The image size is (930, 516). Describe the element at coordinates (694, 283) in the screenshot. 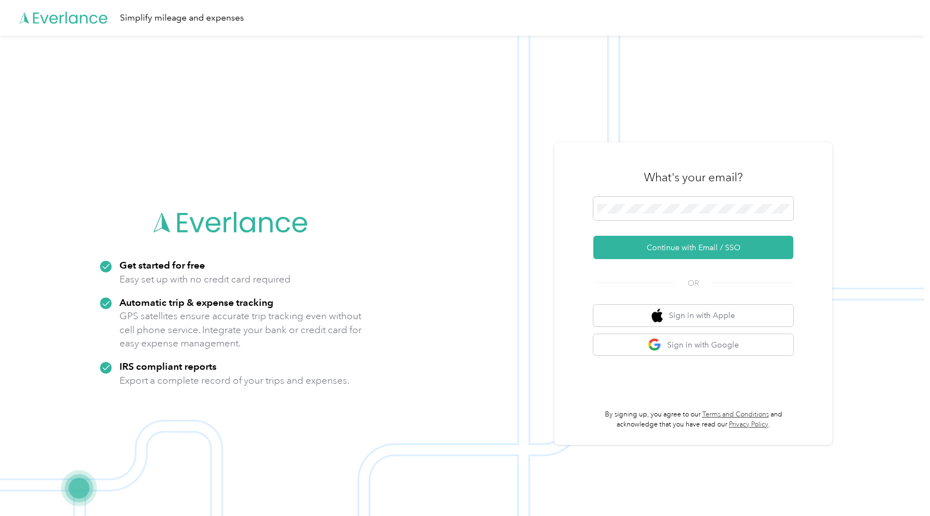

I see `span: OR` at that location.